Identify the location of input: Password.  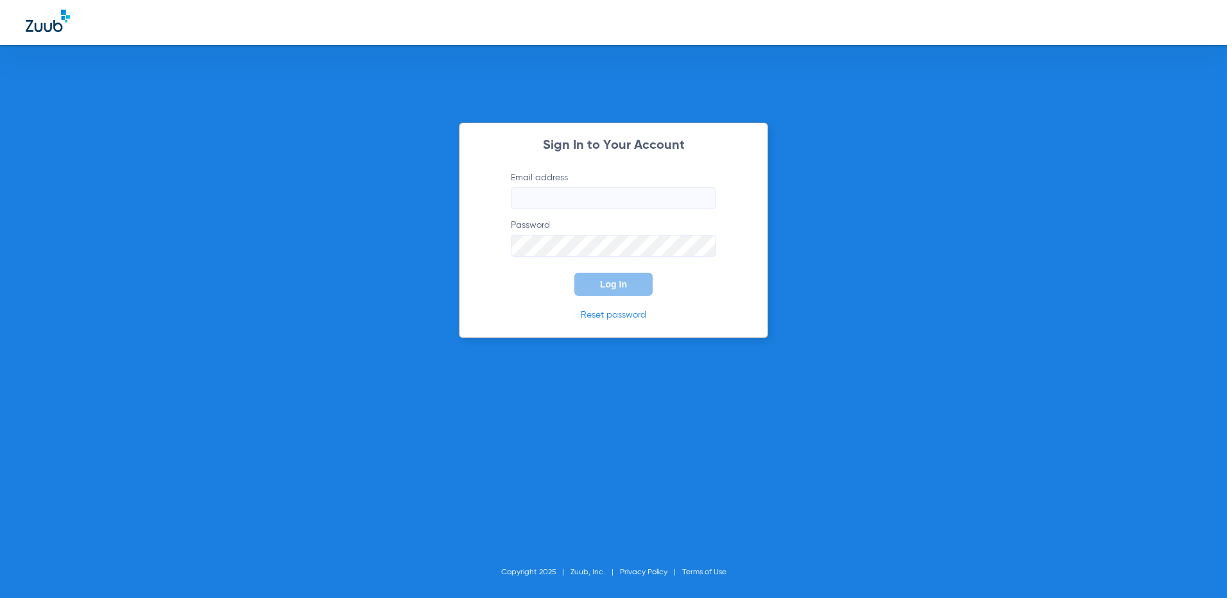
(614, 246).